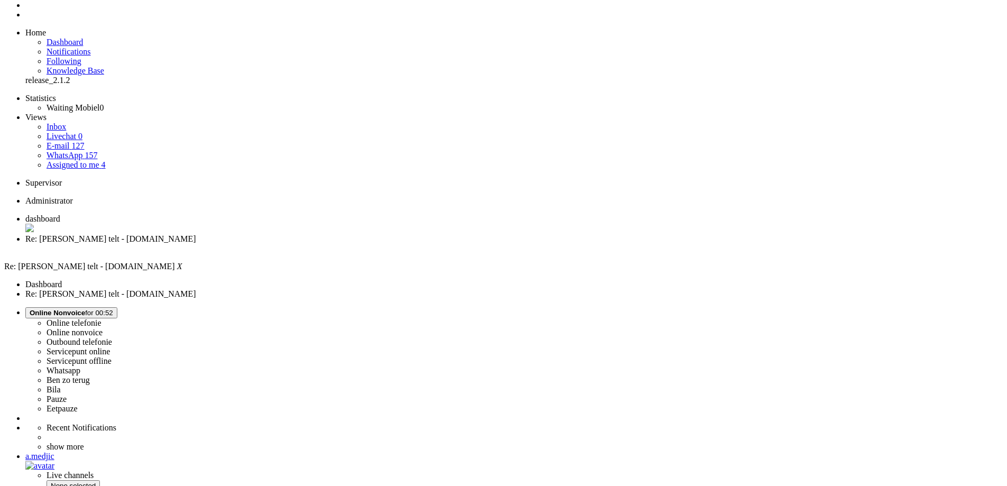 The width and height of the screenshot is (1007, 486). What do you see at coordinates (180, 266) in the screenshot?
I see `i: X` at bounding box center [180, 266].